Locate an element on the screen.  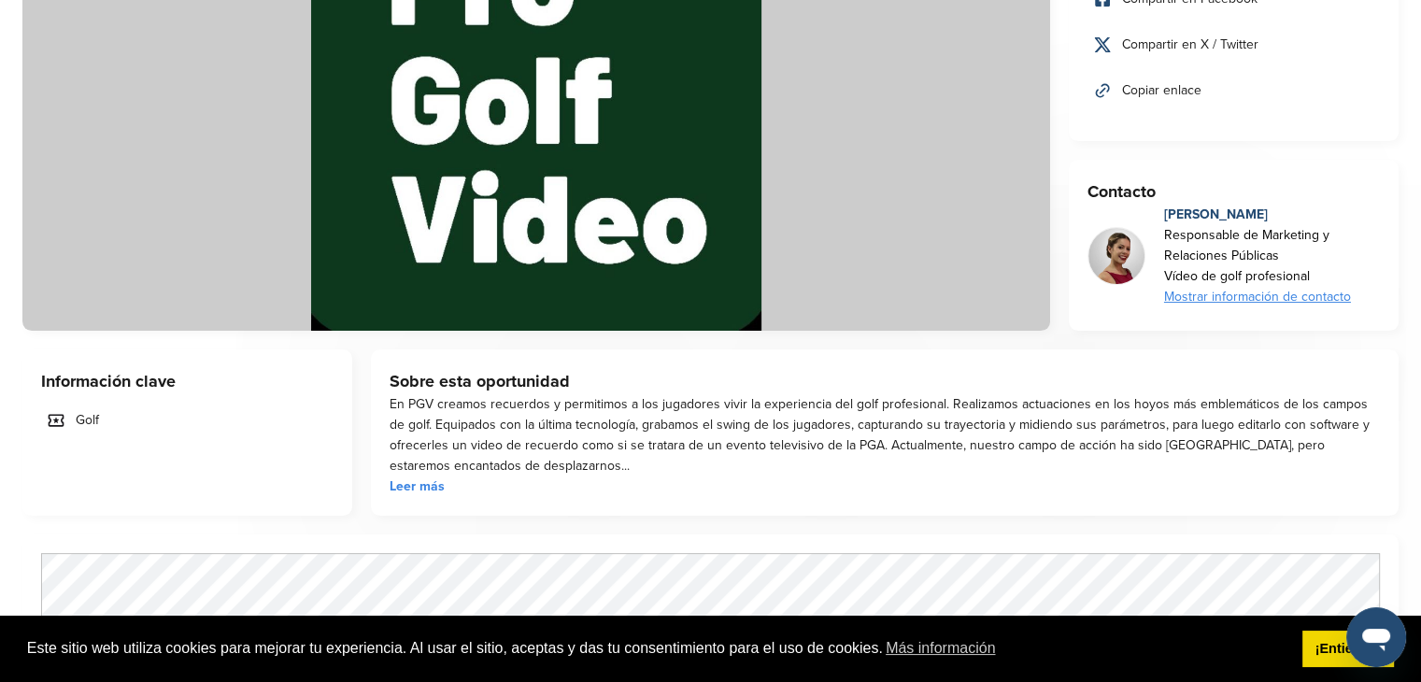
font: Sobre esta oportunidad is located at coordinates (479, 381).